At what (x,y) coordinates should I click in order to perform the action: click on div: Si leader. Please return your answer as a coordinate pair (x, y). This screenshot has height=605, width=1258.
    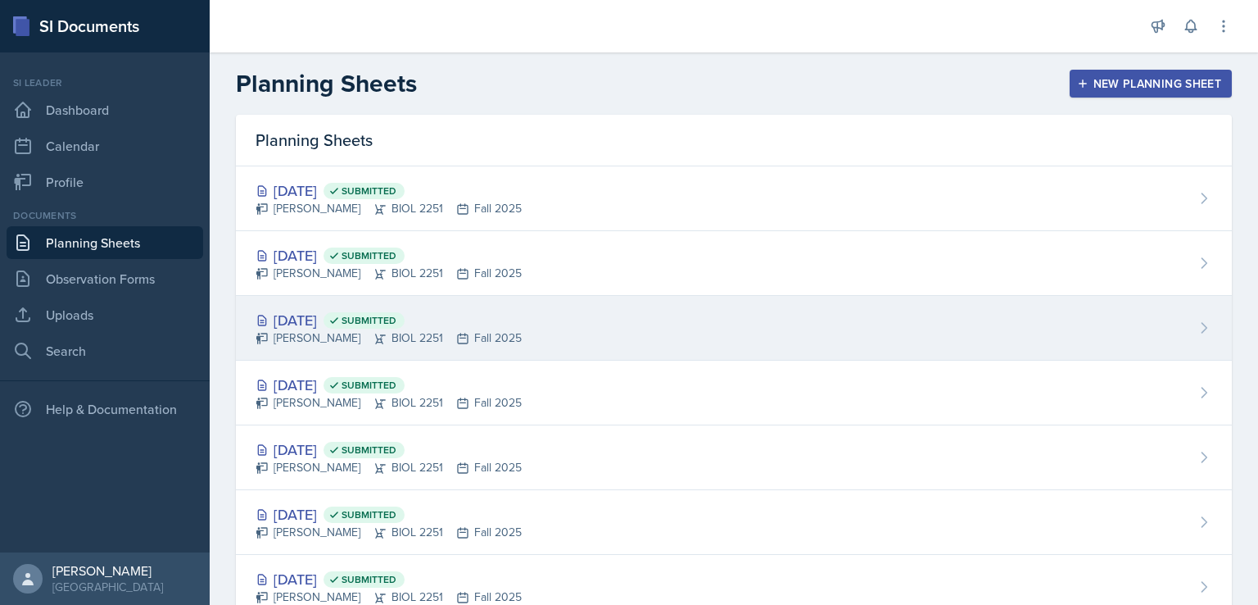
    Looking at the image, I should click on (105, 83).